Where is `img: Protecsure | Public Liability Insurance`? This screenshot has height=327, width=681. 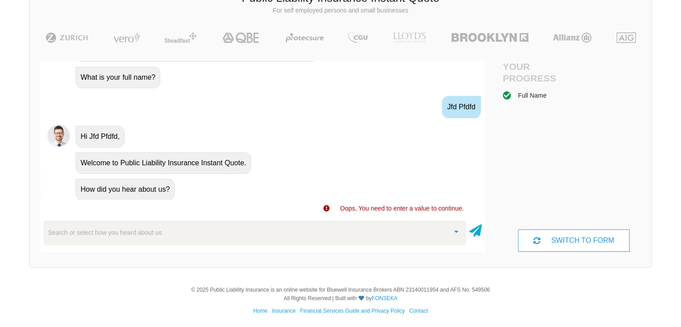
img: Protecsure | Public Liability Insurance is located at coordinates (304, 38).